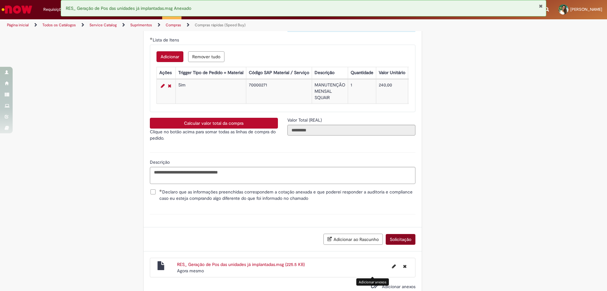 Image resolution: width=607 pixels, height=291 pixels. I want to click on a: Todos os Catálogos, so click(59, 25).